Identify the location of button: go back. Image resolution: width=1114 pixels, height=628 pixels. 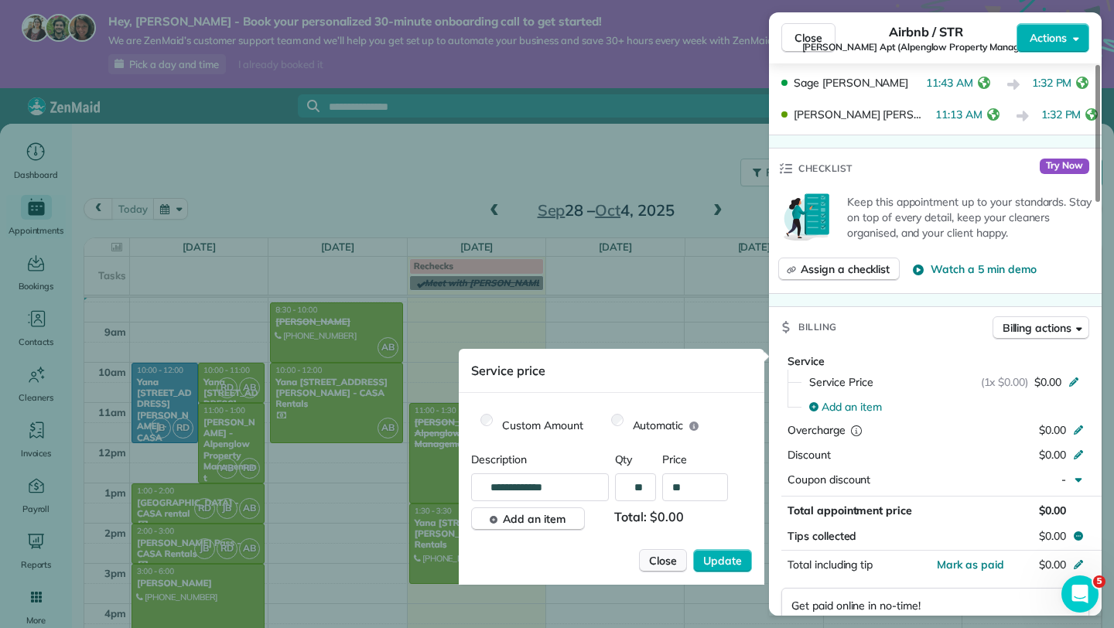
(25, 21).